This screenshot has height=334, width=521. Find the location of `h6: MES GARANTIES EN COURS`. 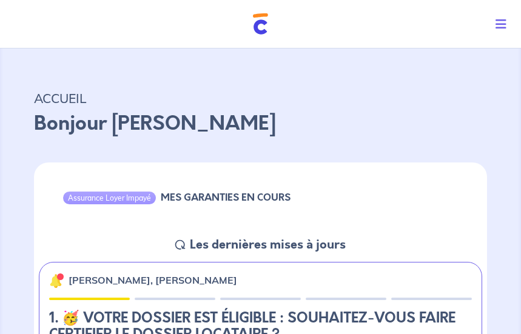

h6: MES GARANTIES EN COURS is located at coordinates (226, 197).